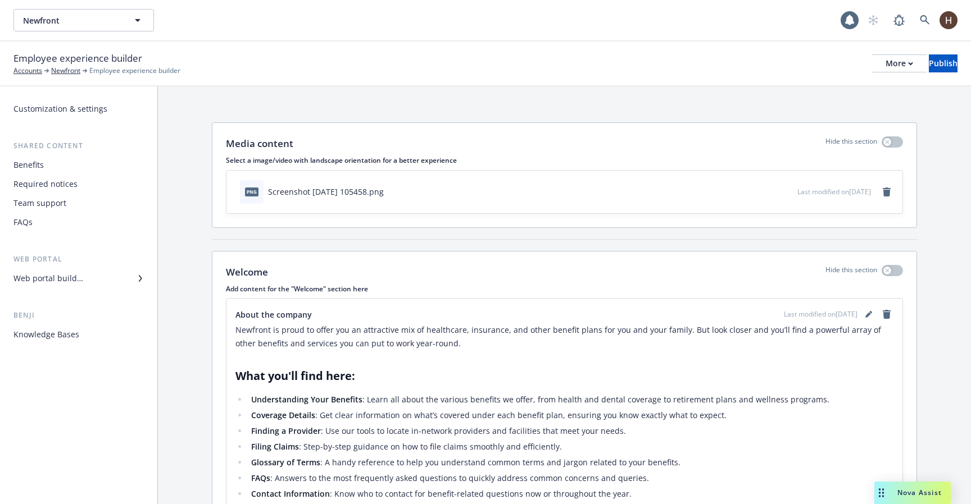 This screenshot has width=971, height=504. What do you see at coordinates (79, 279) in the screenshot?
I see `a: Web portal builder` at bounding box center [79, 279].